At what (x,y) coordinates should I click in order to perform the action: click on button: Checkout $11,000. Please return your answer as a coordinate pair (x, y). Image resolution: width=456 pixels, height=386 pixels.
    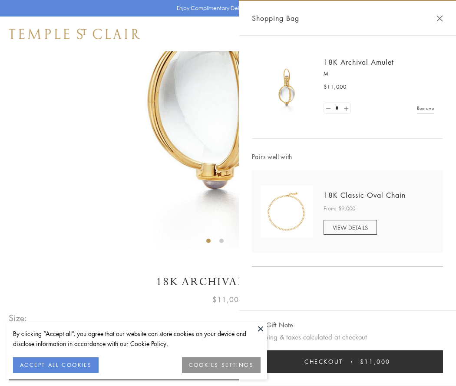
    Looking at the image, I should click on (348, 362).